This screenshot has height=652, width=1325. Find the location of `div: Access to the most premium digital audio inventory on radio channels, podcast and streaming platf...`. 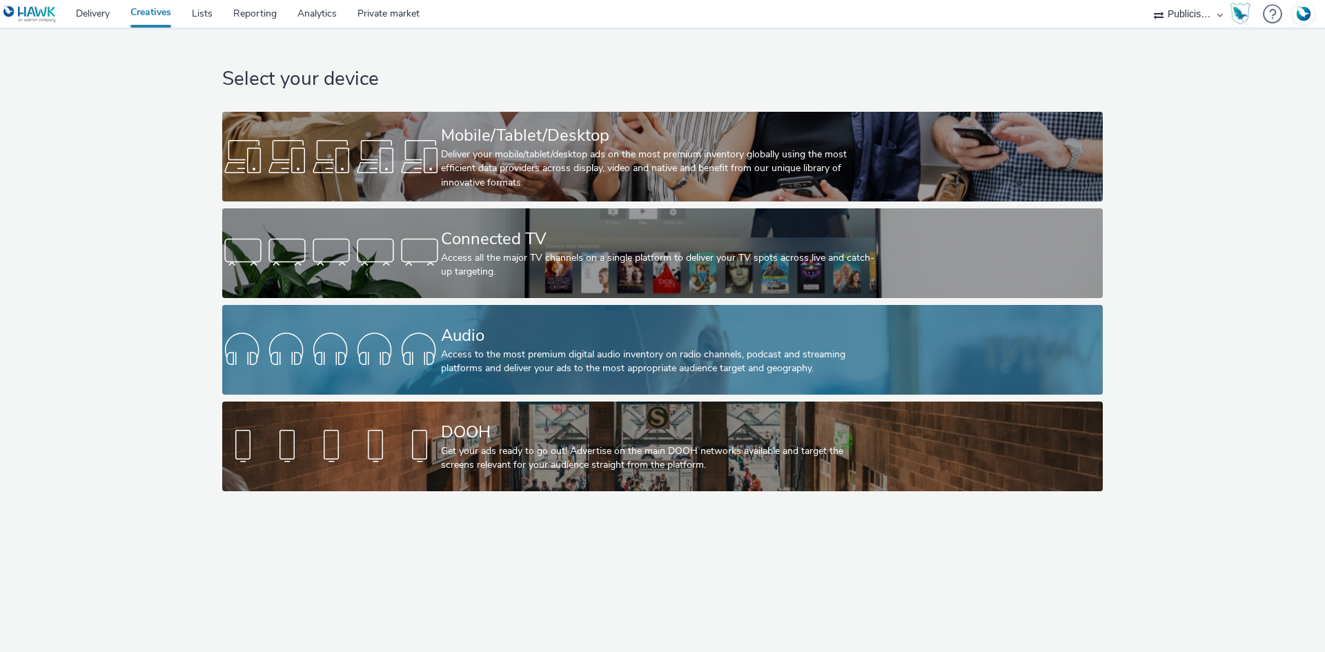

div: Access to the most premium digital audio inventory on radio channels, podcast and streaming platf... is located at coordinates (660, 362).